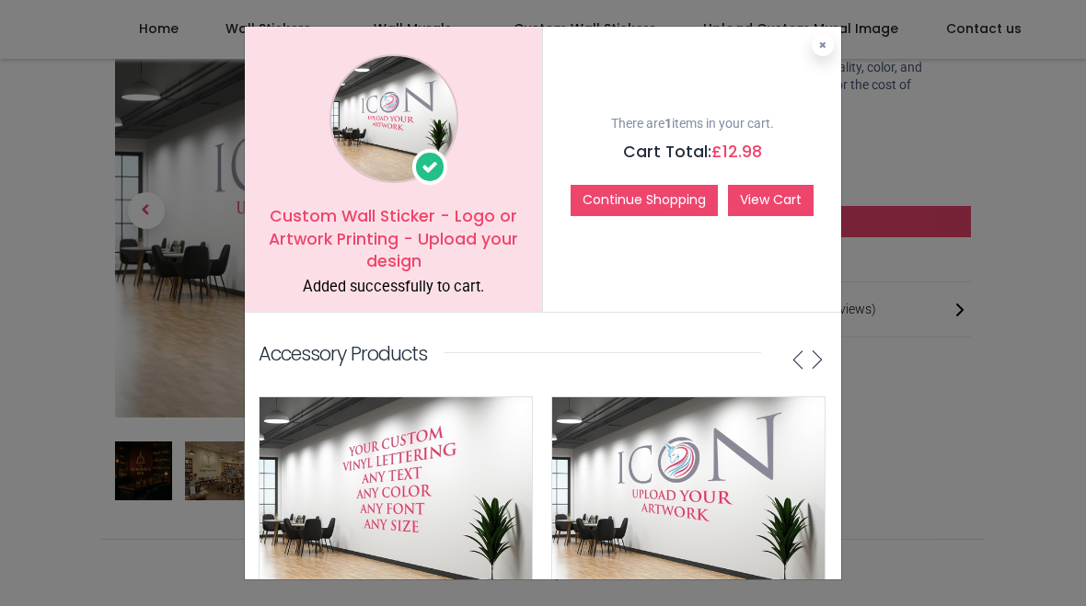 This screenshot has width=1086, height=606. Describe the element at coordinates (692, 152) in the screenshot. I see `h5: Cart Total:` at that location.